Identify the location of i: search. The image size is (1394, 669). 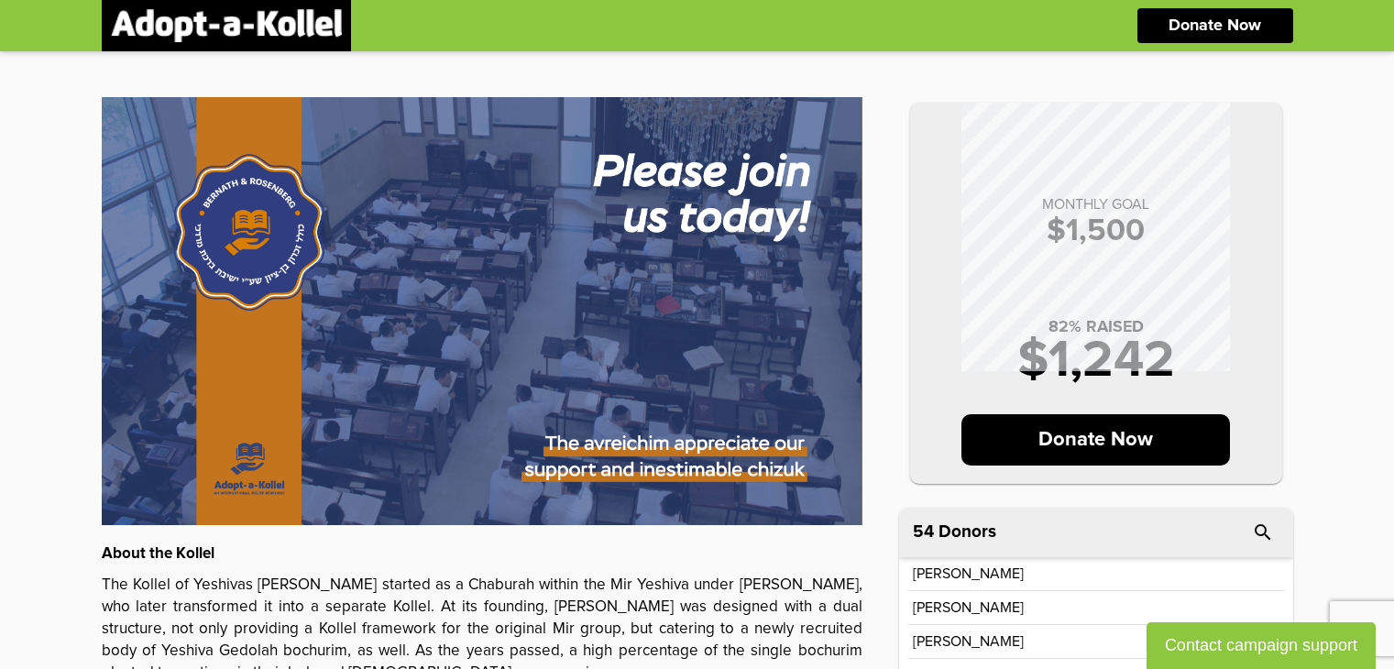
(1263, 532).